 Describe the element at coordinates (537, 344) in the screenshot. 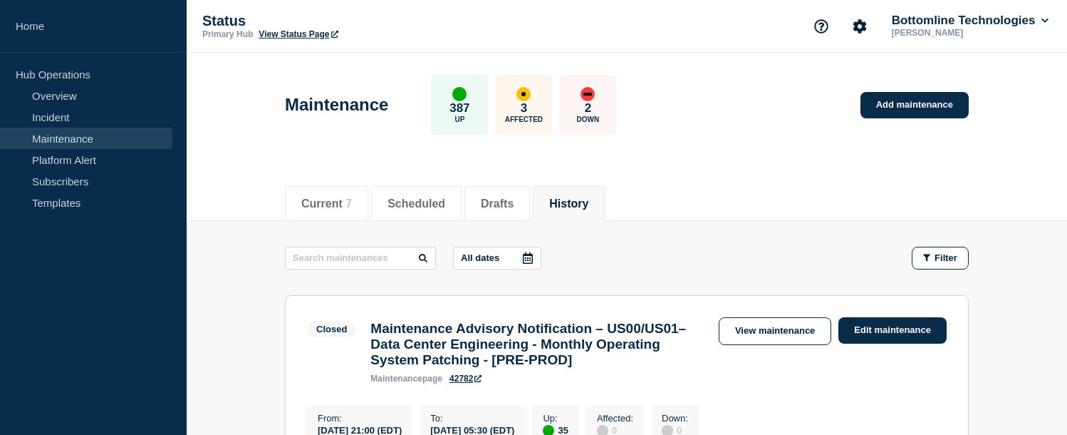

I see `h3: Maintenance Advisory Notification – US00/US01– Data Center Engineering - Monthly Operating System...` at that location.